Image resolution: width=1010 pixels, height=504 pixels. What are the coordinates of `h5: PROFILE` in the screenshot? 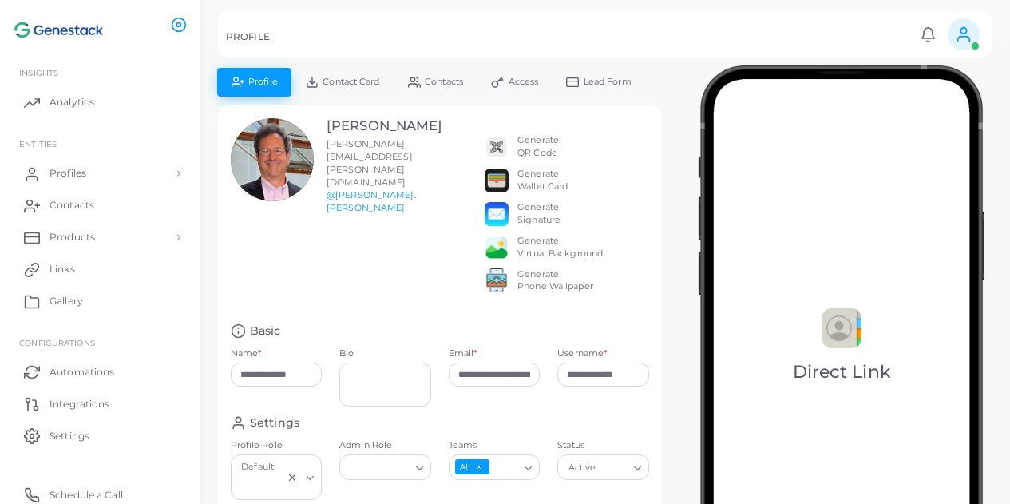 It's located at (247, 37).